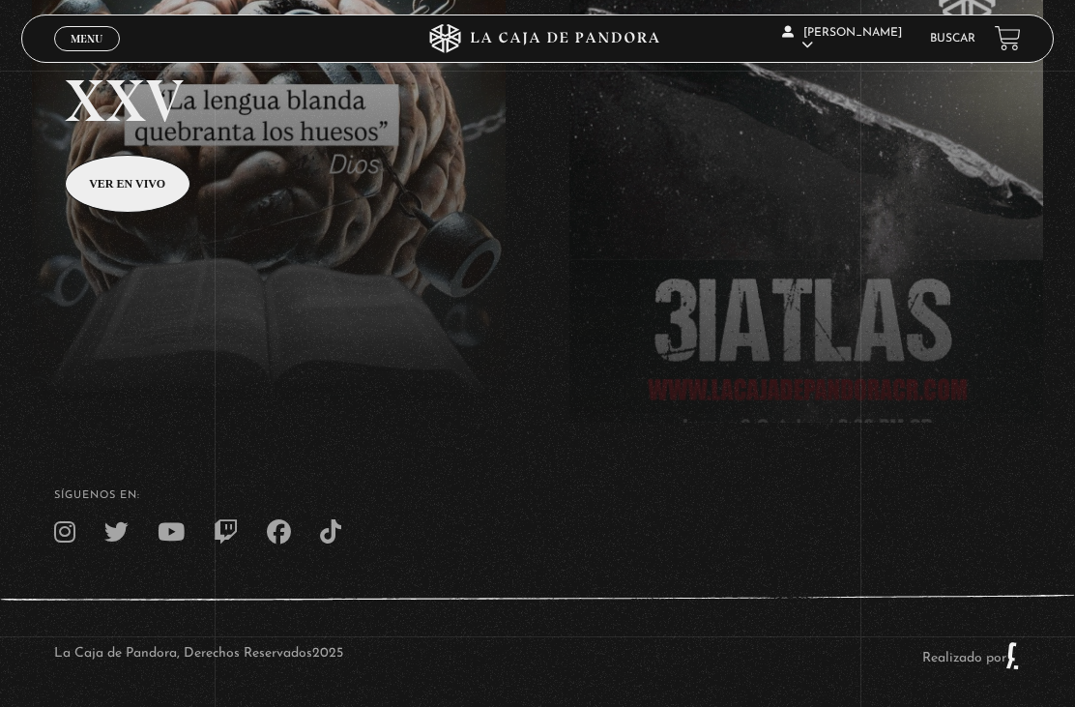 This screenshot has height=707, width=1075. I want to click on h4: SÍguenos en:, so click(537, 495).